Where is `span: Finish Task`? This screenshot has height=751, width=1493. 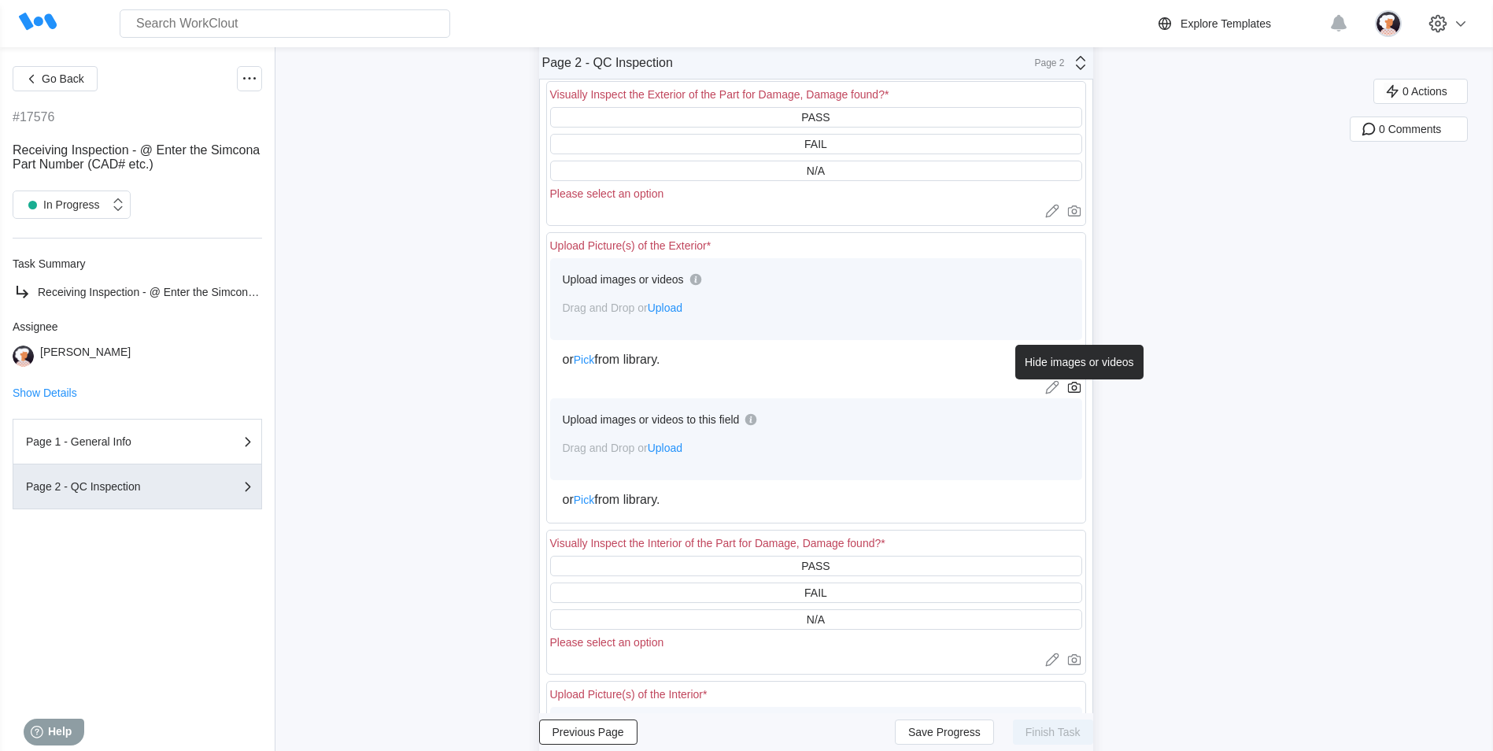
span: Finish Task is located at coordinates (1053, 732).